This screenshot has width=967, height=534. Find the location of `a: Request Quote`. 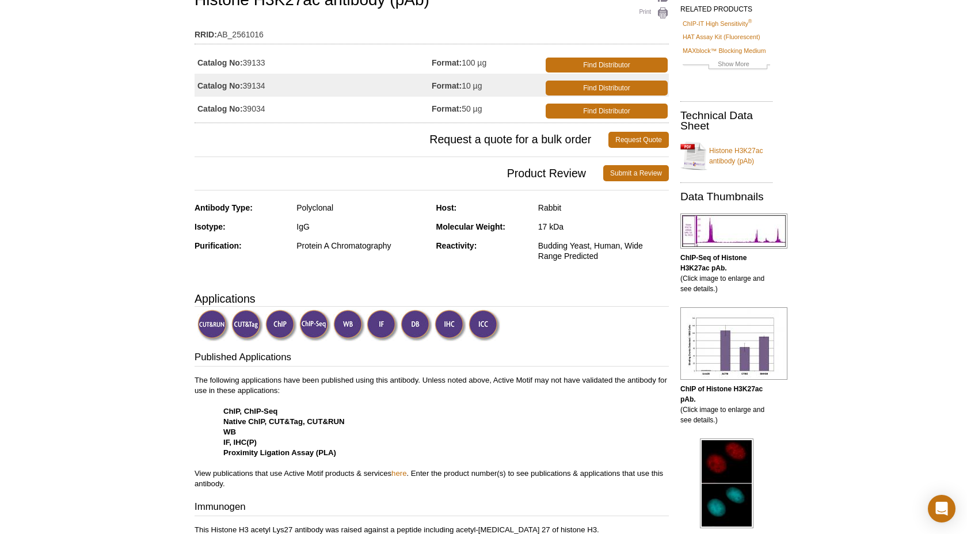

a: Request Quote is located at coordinates (638, 140).